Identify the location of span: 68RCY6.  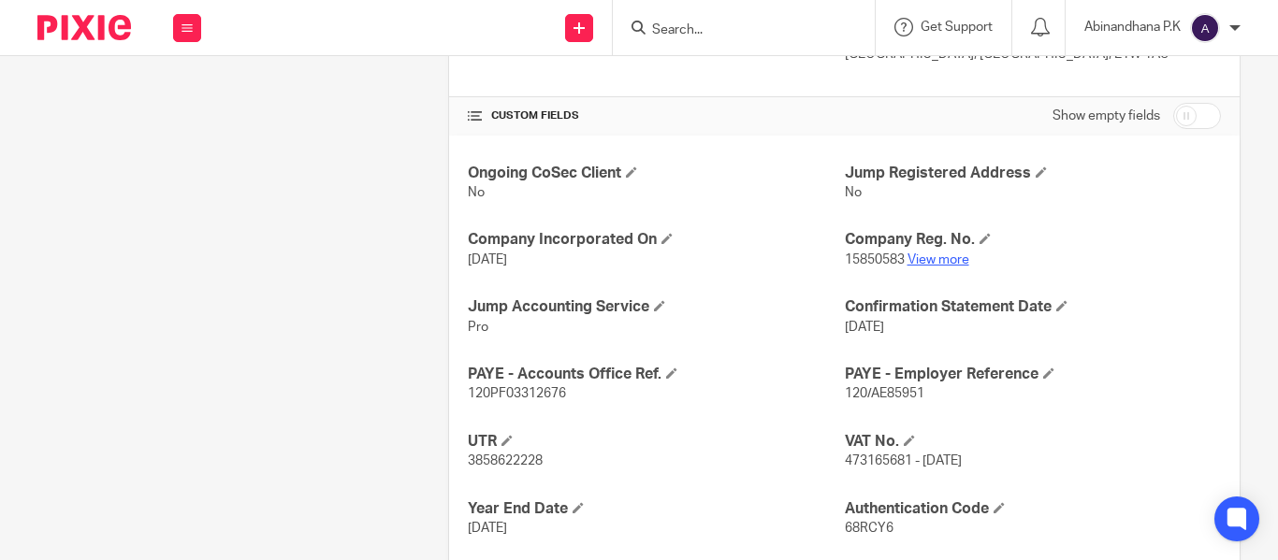
(869, 529).